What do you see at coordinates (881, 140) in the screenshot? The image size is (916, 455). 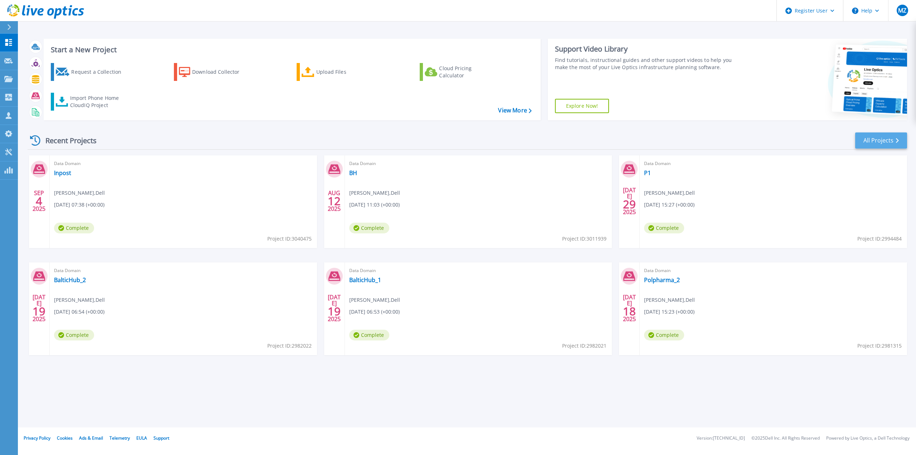 I see `a: All Projects` at bounding box center [881, 140].